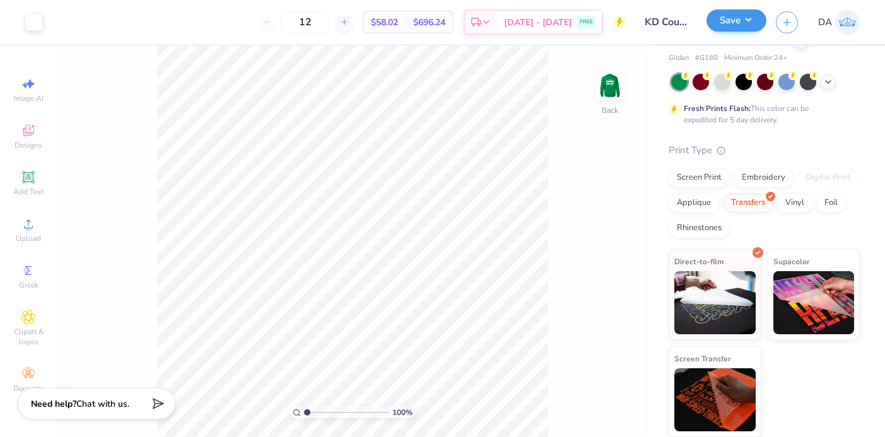  What do you see at coordinates (28, 285) in the screenshot?
I see `span: Greek` at bounding box center [28, 285].